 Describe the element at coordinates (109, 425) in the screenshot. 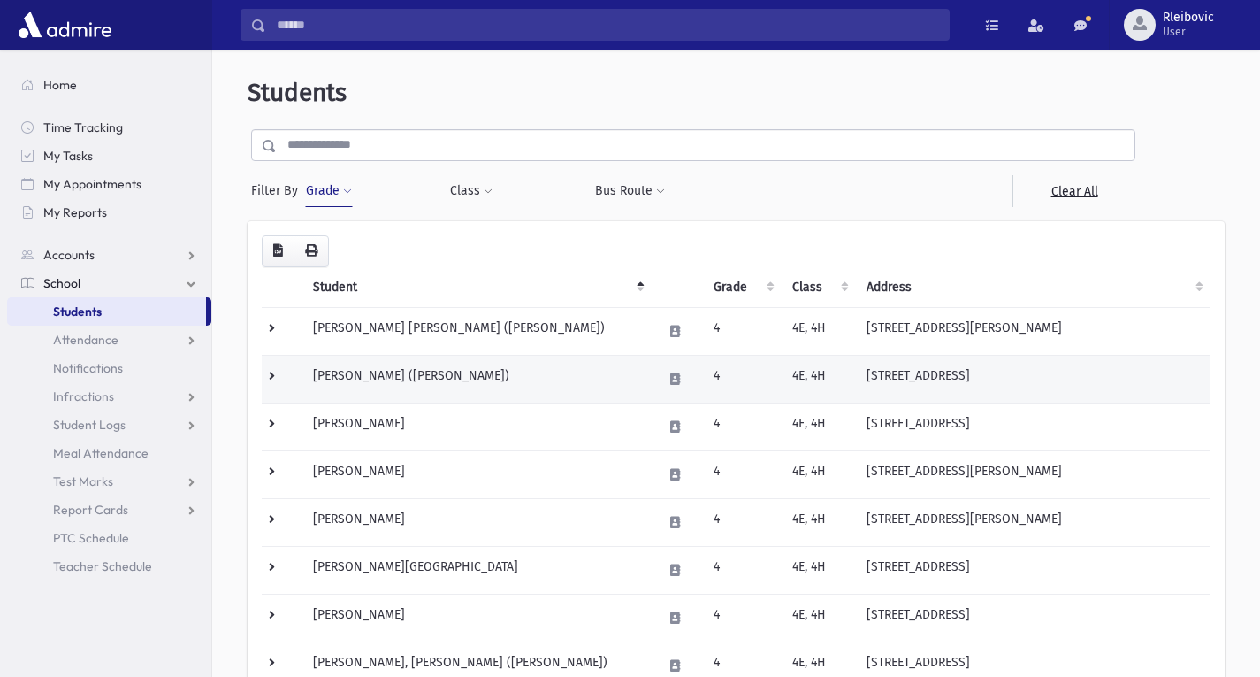

I see `a: Student Logs` at that location.